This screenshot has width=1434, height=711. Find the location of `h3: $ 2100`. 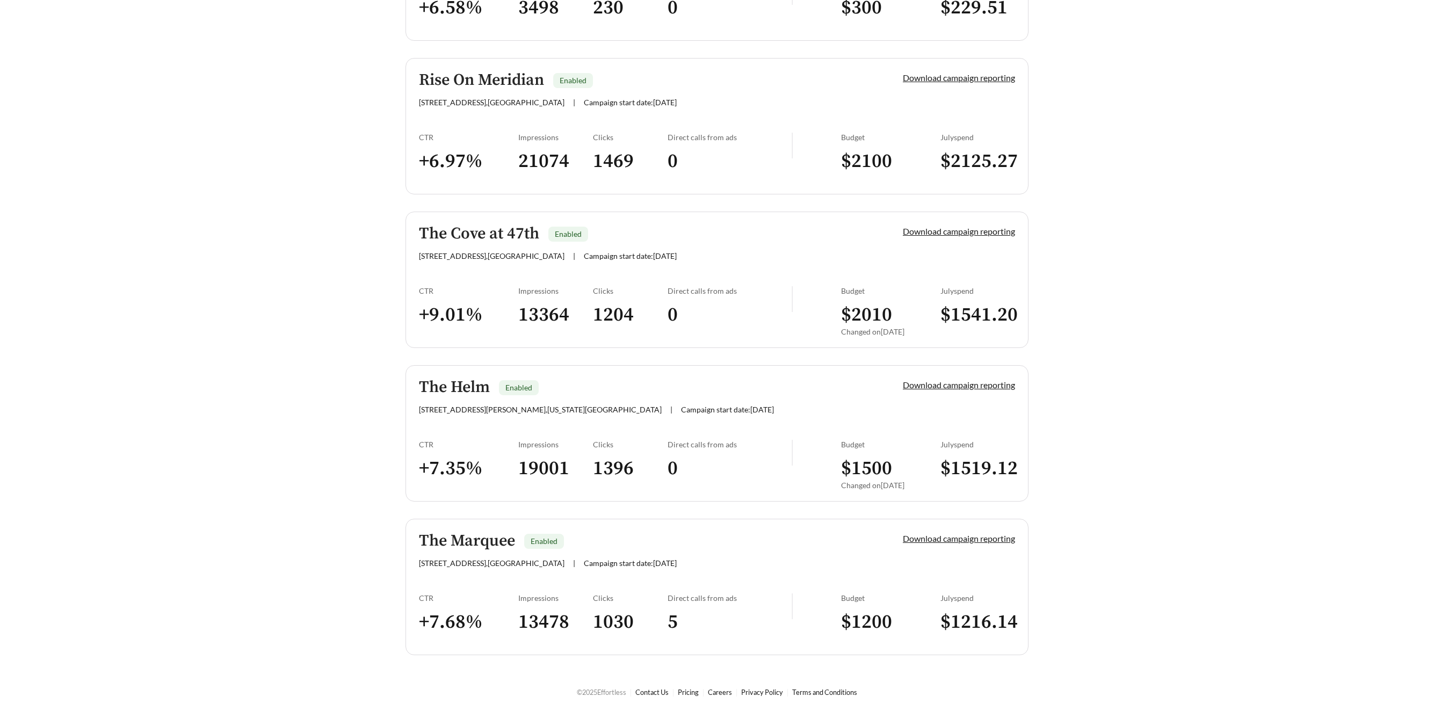

h3: $ 2100 is located at coordinates (891, 161).